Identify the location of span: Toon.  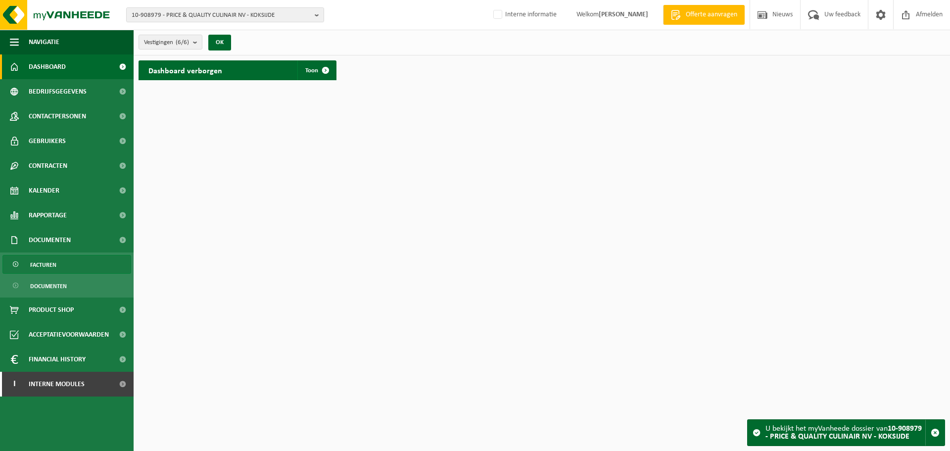
(312, 70).